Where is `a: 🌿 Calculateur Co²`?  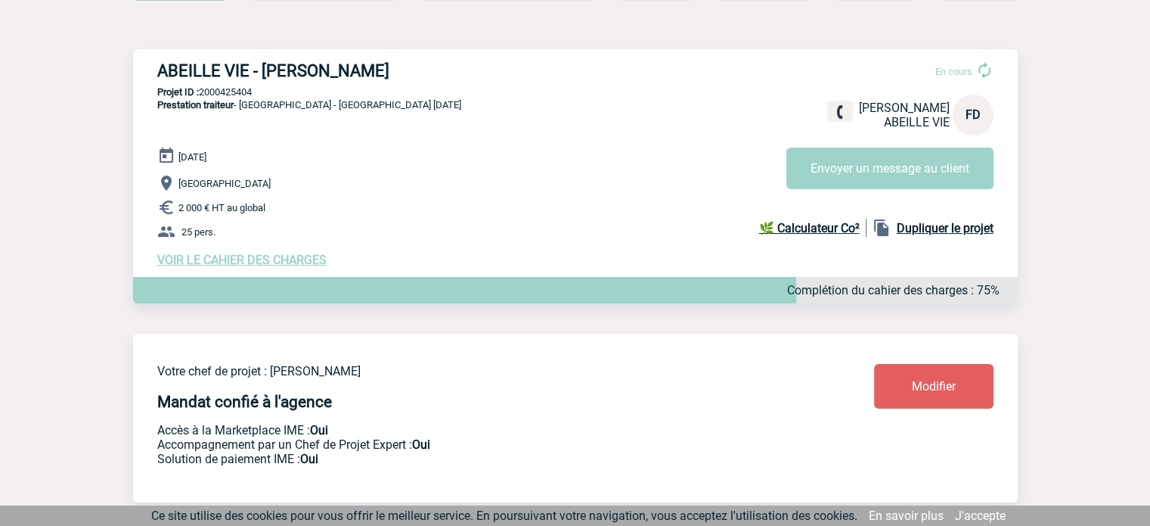
a: 🌿 Calculateur Co² is located at coordinates (813, 228).